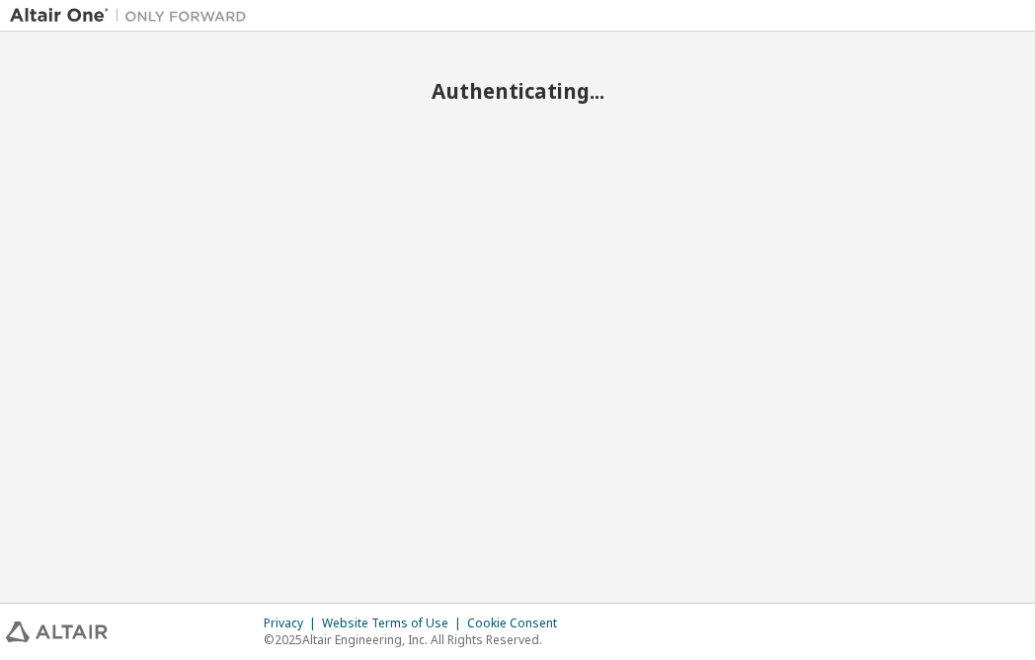  I want to click on h2: Authenticating..., so click(517, 91).